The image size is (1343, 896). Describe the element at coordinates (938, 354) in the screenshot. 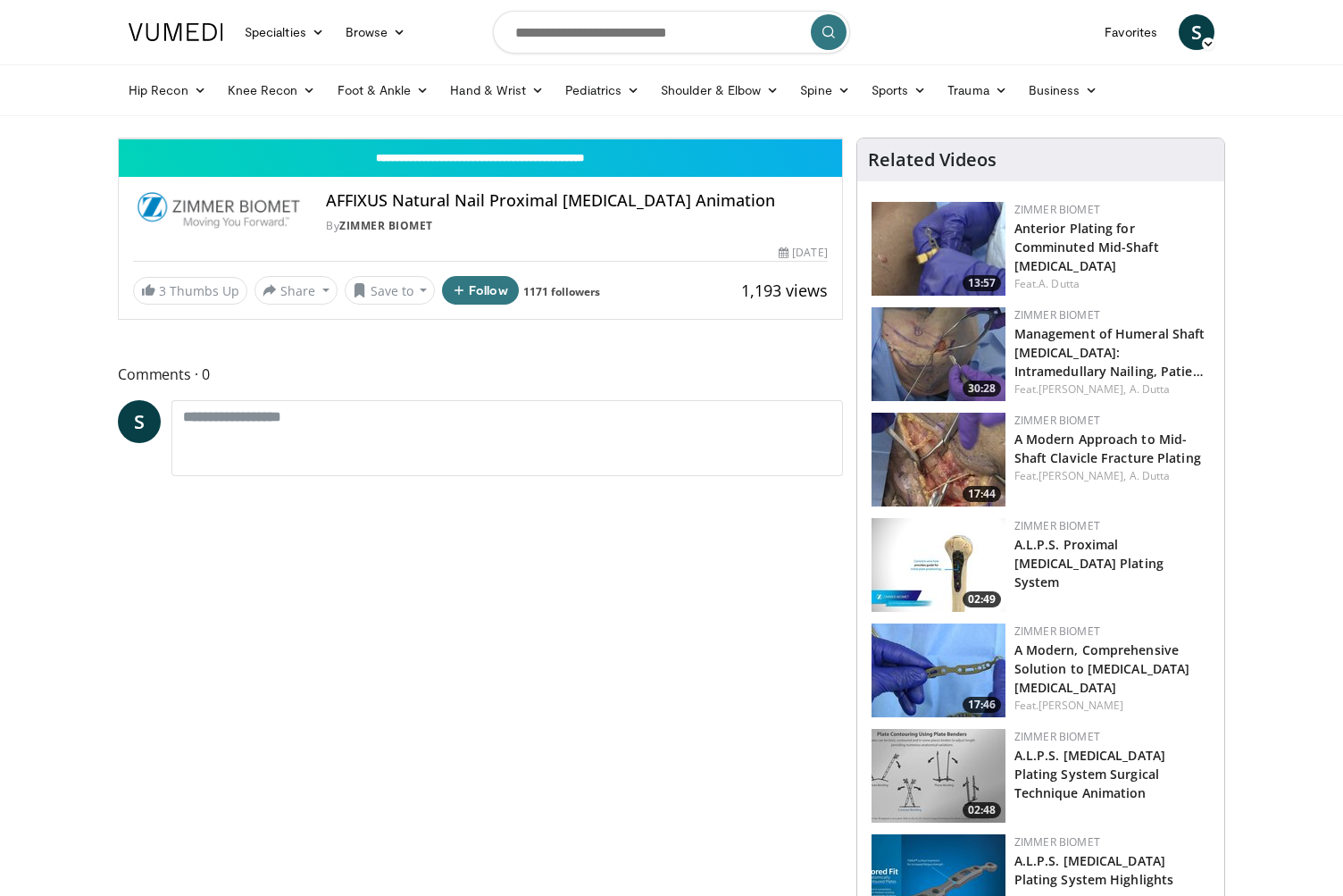

I see `img: 7f3345ee-1a51-4195-8be1-b64b6f73790f.150x105_q85_crop-smart_upscale.jpg` at that location.